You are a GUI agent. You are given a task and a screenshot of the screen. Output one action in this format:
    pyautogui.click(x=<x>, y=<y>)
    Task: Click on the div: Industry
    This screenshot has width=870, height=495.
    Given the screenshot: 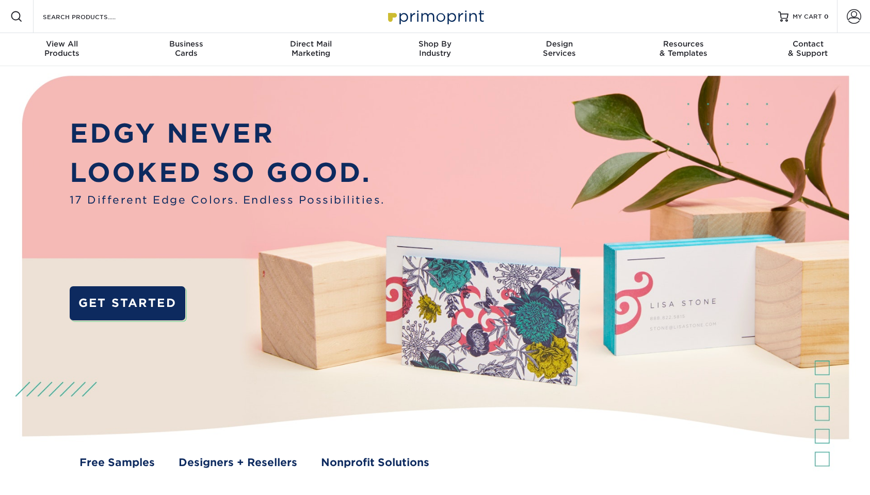 What is the action you would take?
    pyautogui.click(x=435, y=49)
    